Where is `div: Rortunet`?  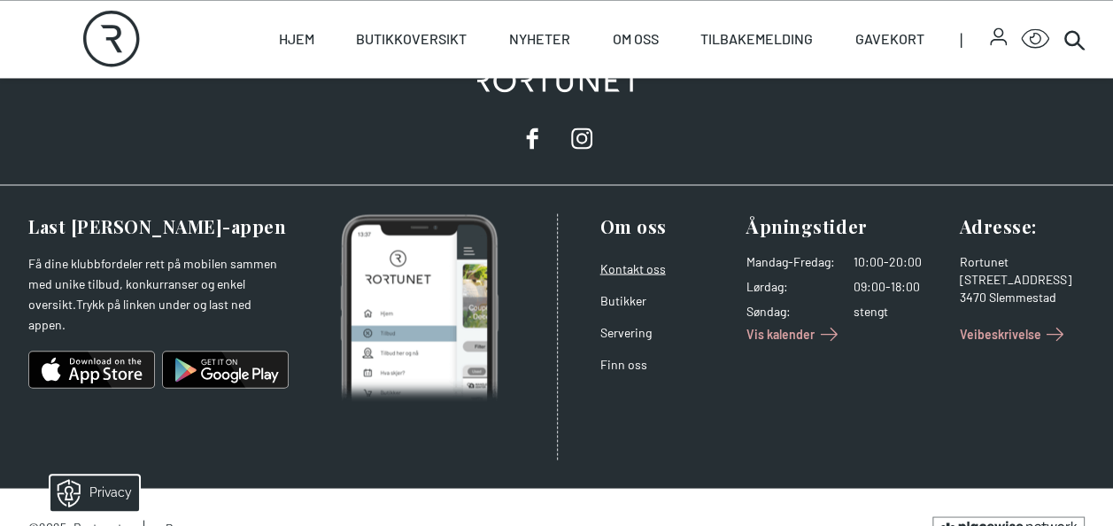
div: Rortunet is located at coordinates (1025, 261).